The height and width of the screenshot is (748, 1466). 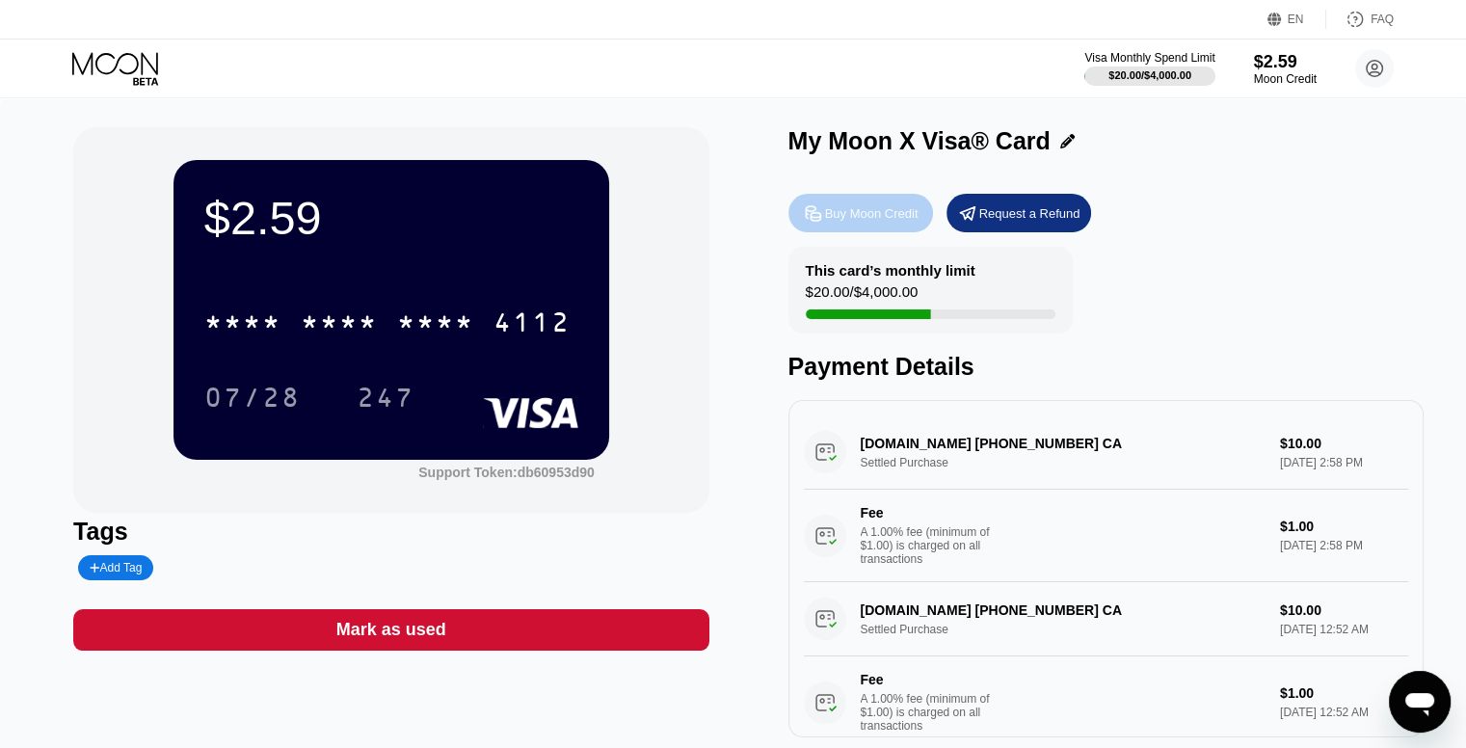 What do you see at coordinates (1149, 58) in the screenshot?
I see `div: Visa Monthly Spend Limit` at bounding box center [1149, 58].